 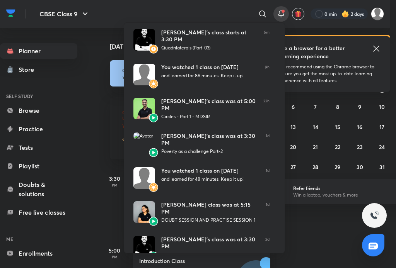 What do you see at coordinates (266, 40) in the screenshot?
I see `span: 6m` at bounding box center [266, 40].